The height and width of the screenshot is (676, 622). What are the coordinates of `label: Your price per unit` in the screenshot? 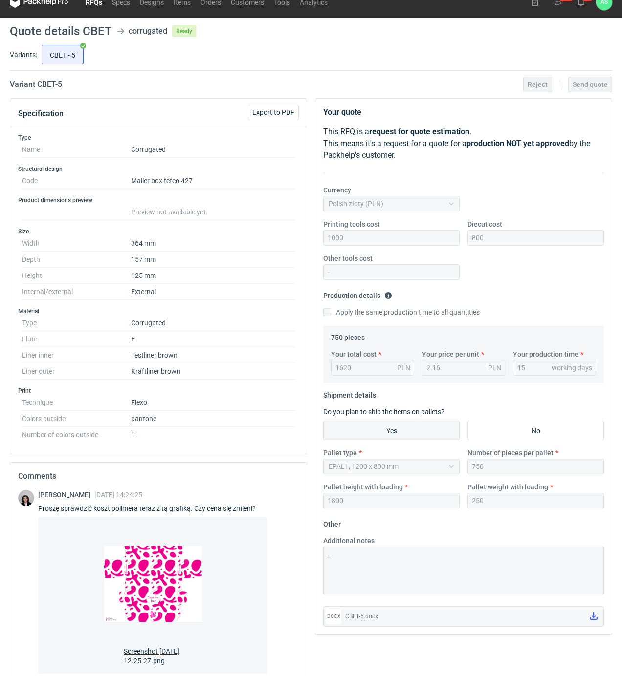 It's located at (450, 354).